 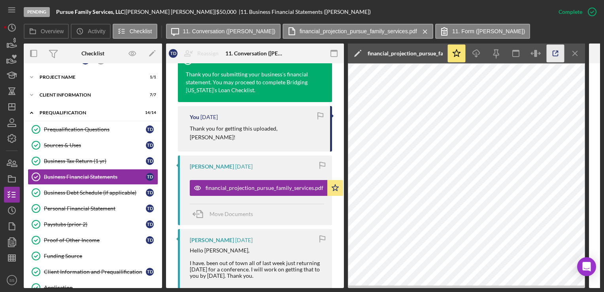 I want to click on time: 2025-07-14 19:27, so click(x=244, y=240).